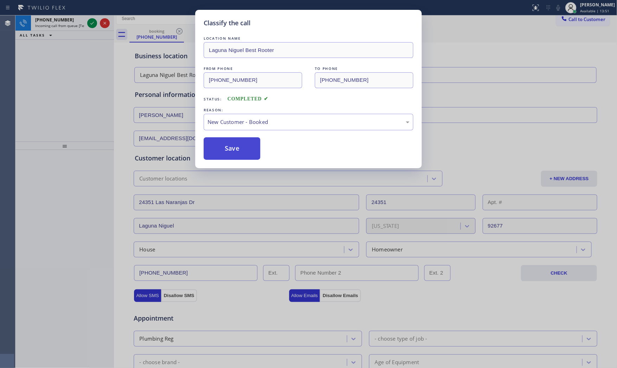 Image resolution: width=617 pixels, height=368 pixels. Describe the element at coordinates (227, 23) in the screenshot. I see `h5: Classify the call` at that location.